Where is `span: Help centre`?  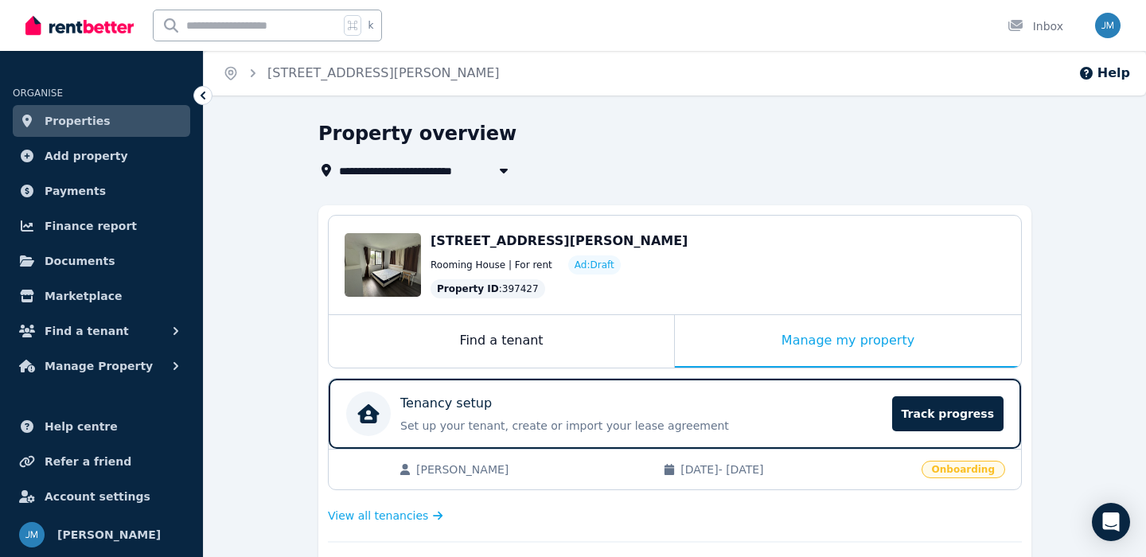 span: Help centre is located at coordinates (81, 427).